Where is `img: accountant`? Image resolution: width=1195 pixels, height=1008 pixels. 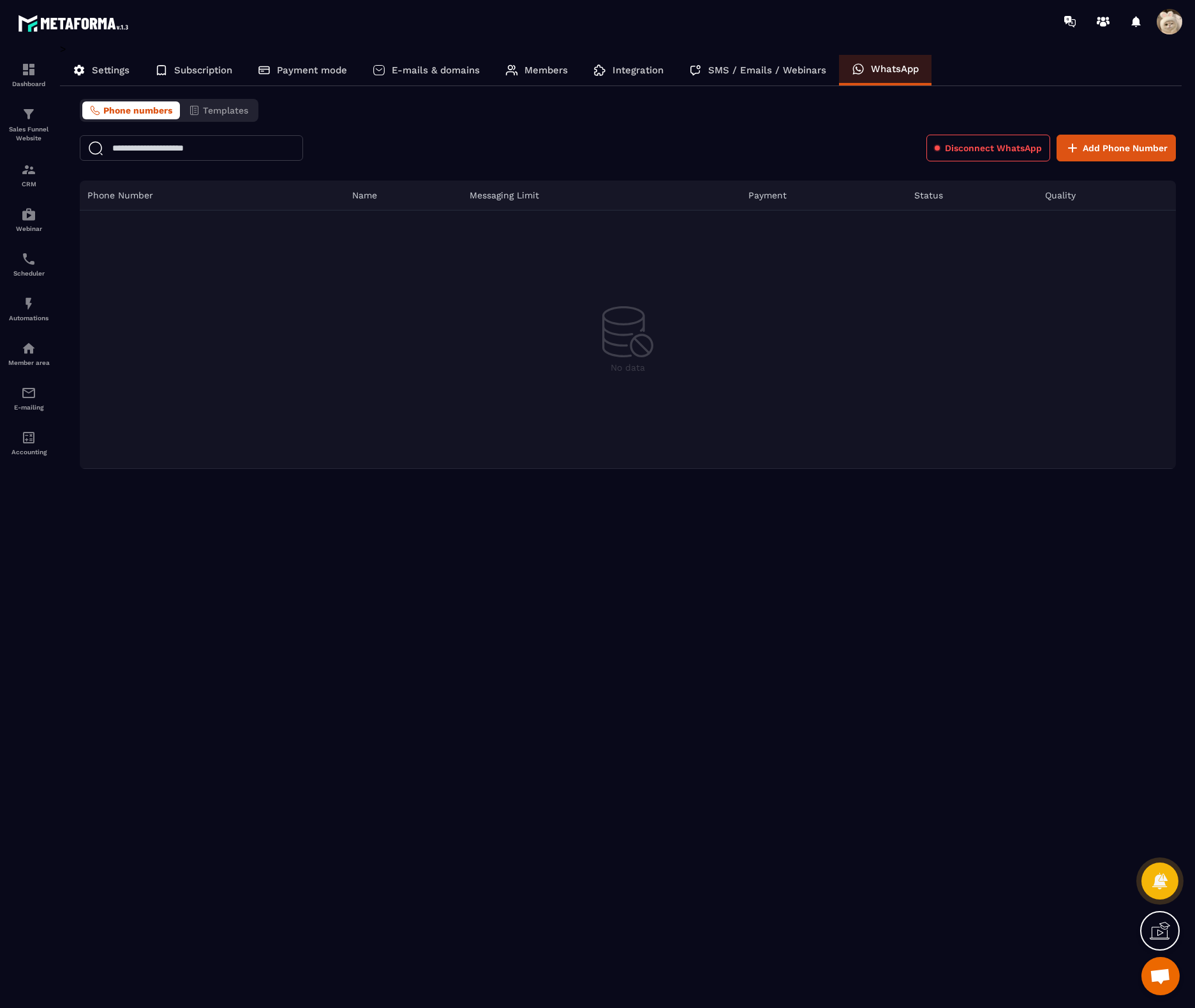 img: accountant is located at coordinates (29, 437).